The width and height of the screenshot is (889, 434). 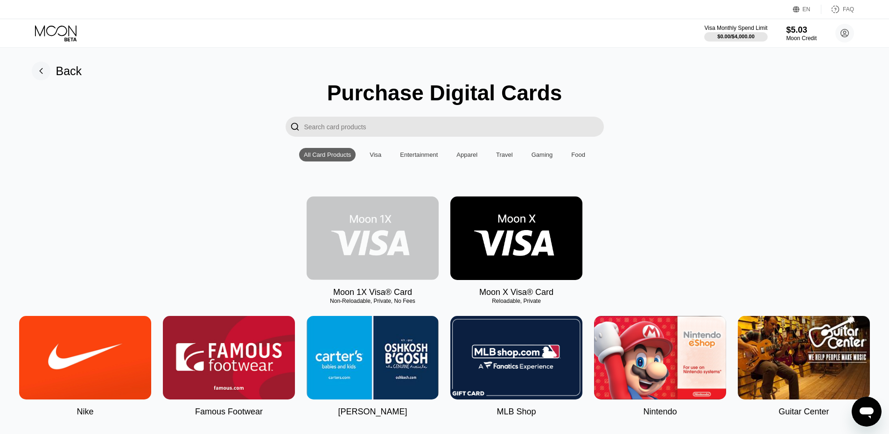 What do you see at coordinates (327, 155) in the screenshot?
I see `div: All Card Products` at bounding box center [327, 155].